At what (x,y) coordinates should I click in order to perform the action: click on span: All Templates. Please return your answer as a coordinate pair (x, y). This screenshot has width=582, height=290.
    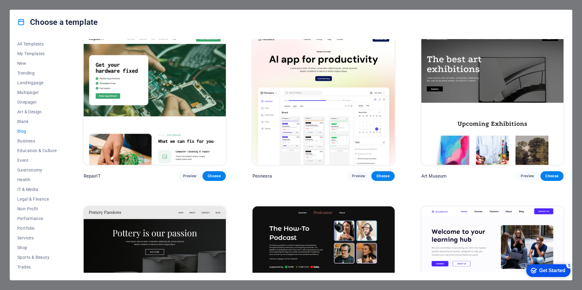
    Looking at the image, I should click on (37, 44).